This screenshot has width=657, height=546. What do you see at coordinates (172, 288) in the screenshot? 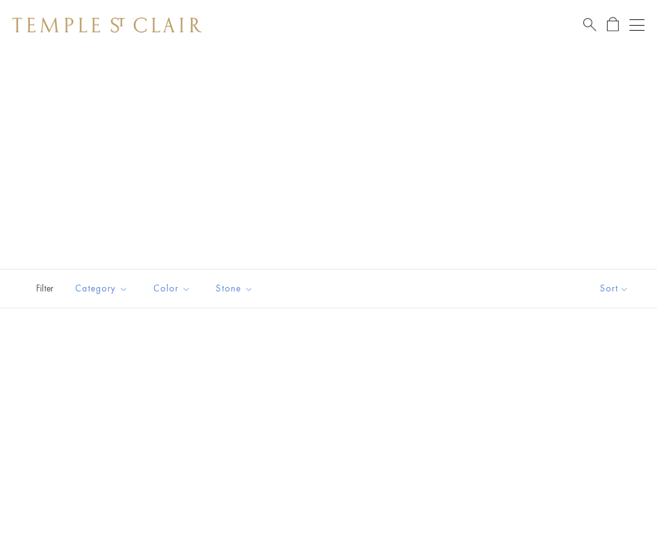
I see `button: Color` at bounding box center [172, 288].